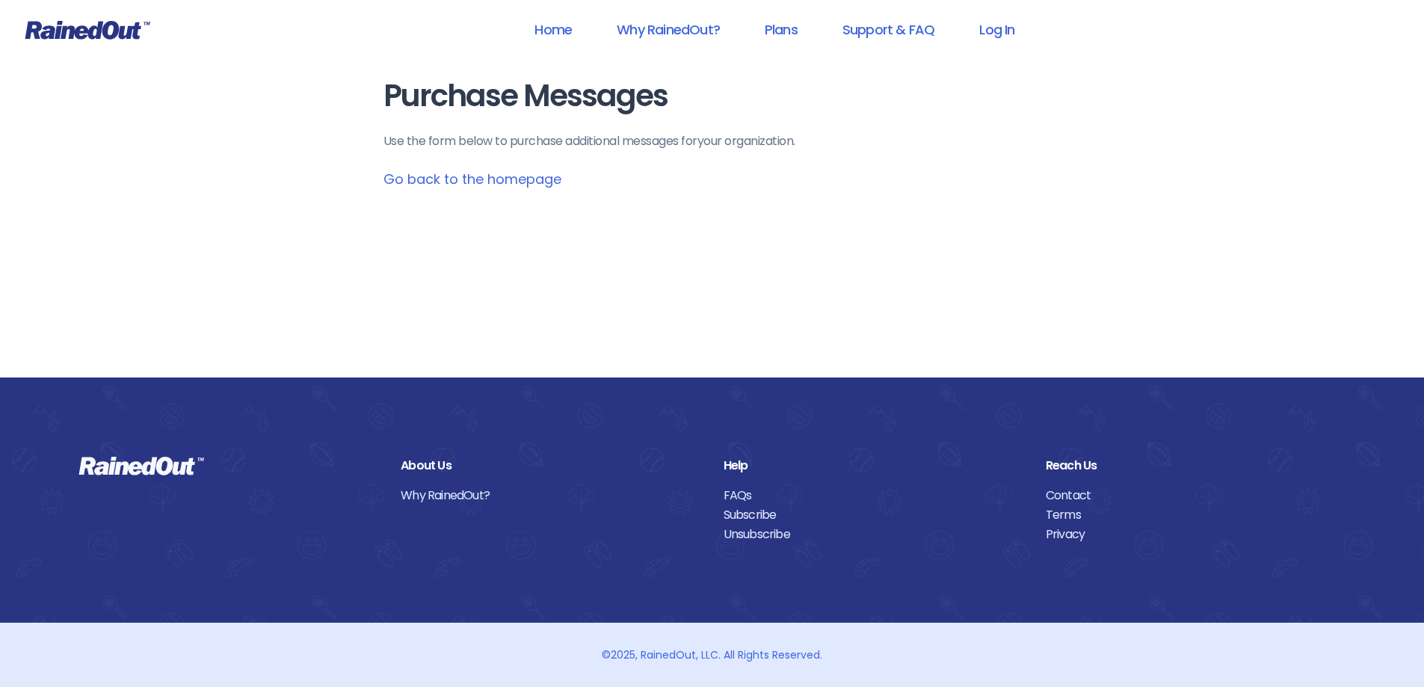 The height and width of the screenshot is (687, 1424). I want to click on a: Subscribe, so click(873, 515).